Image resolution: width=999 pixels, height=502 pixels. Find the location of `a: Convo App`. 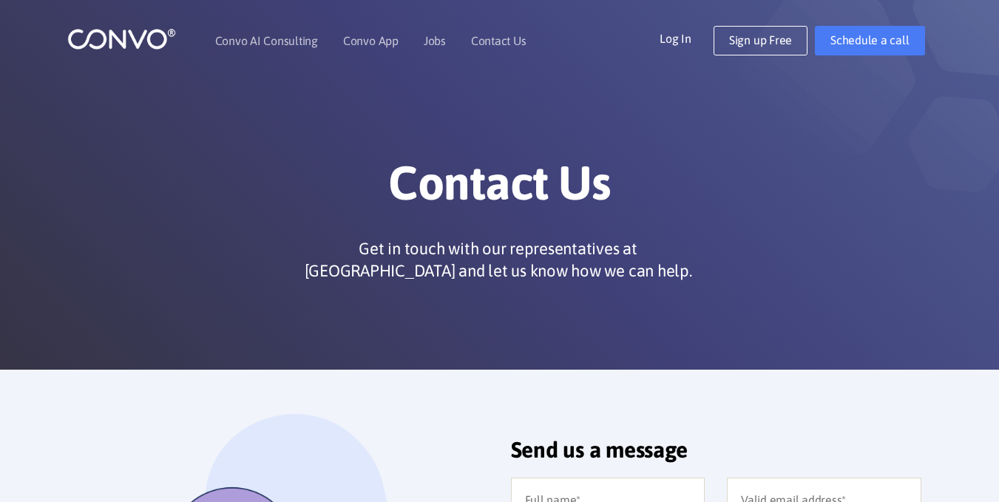

a: Convo App is located at coordinates (371, 41).